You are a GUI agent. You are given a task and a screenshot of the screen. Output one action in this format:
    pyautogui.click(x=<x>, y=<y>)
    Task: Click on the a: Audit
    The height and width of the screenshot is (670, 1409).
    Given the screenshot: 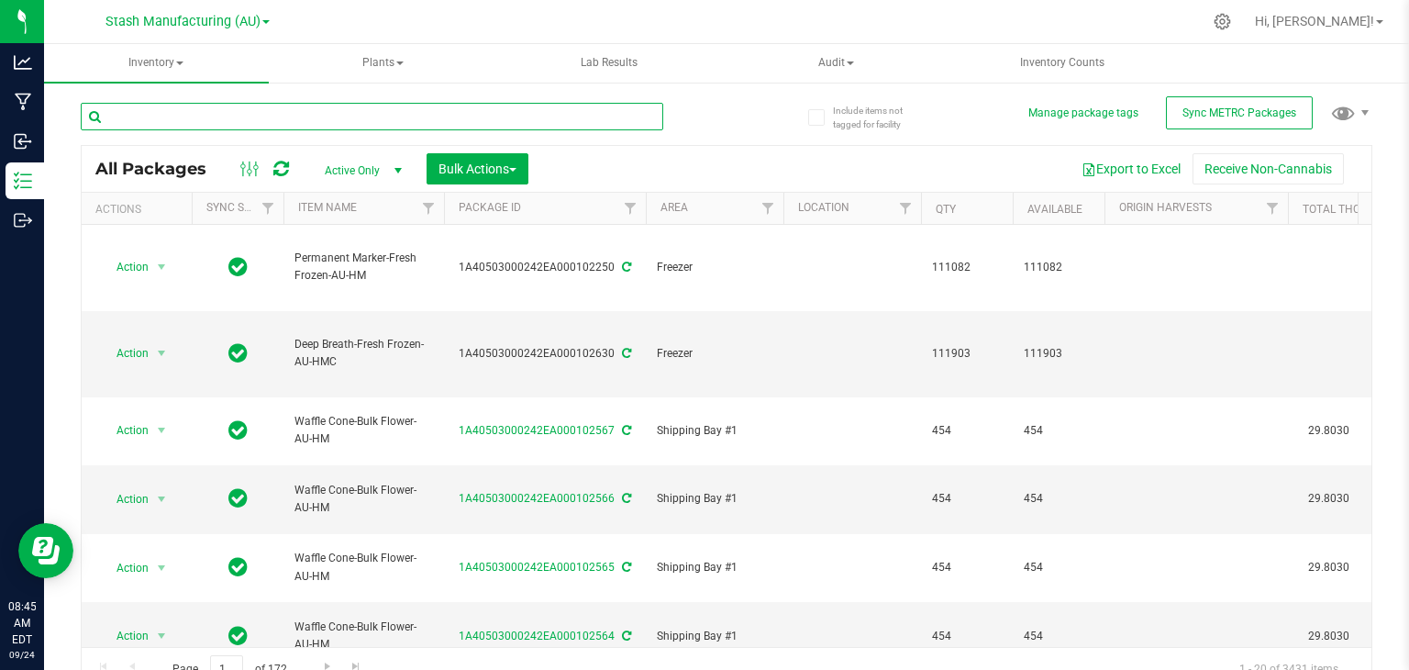 What is the action you would take?
    pyautogui.click(x=836, y=63)
    